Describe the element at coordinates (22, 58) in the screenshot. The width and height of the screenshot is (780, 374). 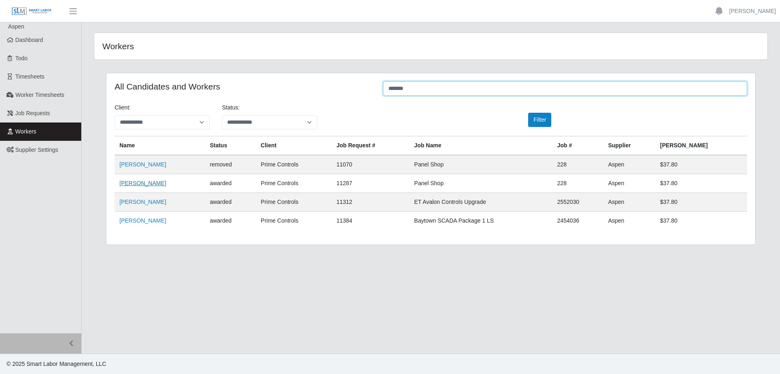
I see `span: Todo` at that location.